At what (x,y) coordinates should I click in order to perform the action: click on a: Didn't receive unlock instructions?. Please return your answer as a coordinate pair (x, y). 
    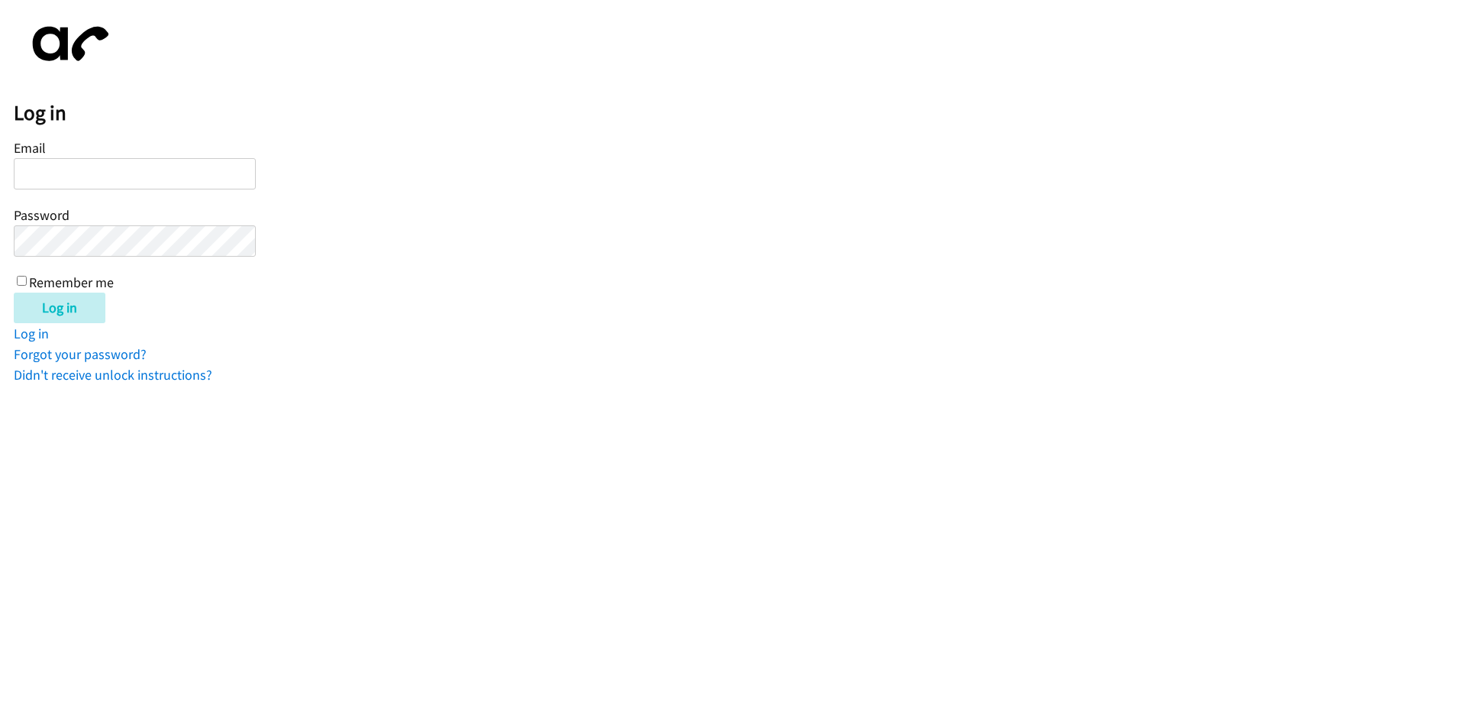
    Looking at the image, I should click on (113, 374).